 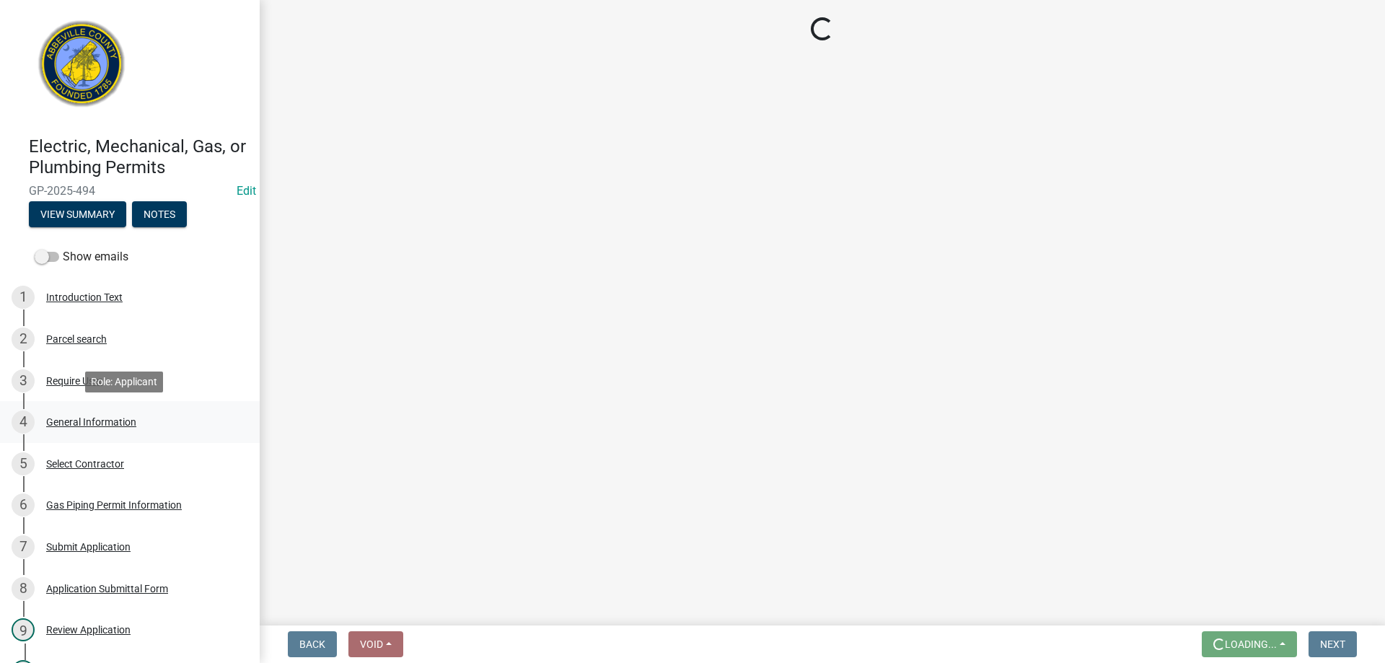 I want to click on div: 6, so click(x=23, y=505).